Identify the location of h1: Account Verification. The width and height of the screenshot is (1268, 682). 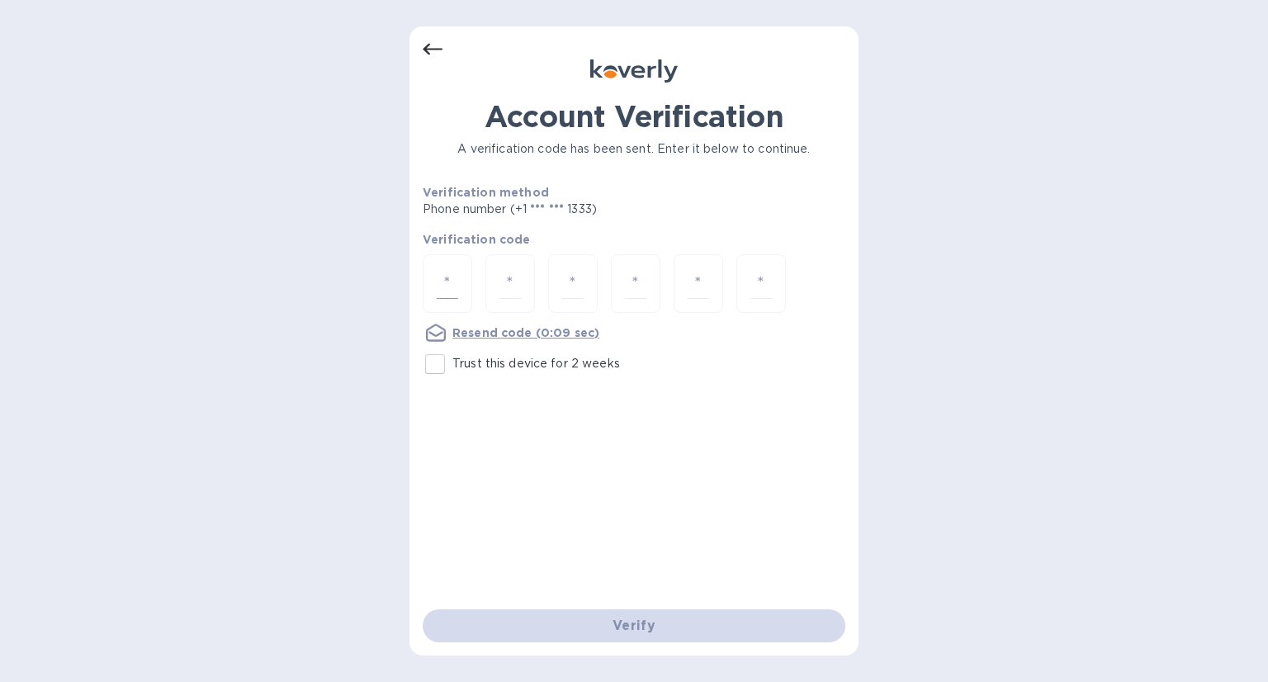
(634, 116).